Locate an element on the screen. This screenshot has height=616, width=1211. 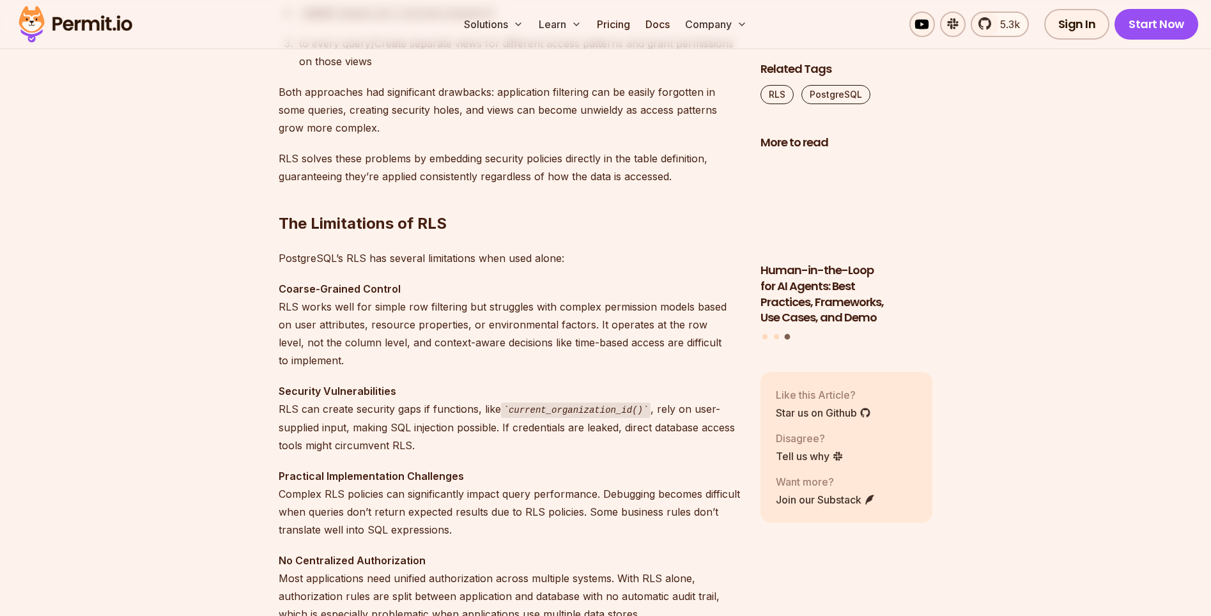
p: RLS works well for simple row filtering but struggles with complex permission models based on use... is located at coordinates (509, 325).